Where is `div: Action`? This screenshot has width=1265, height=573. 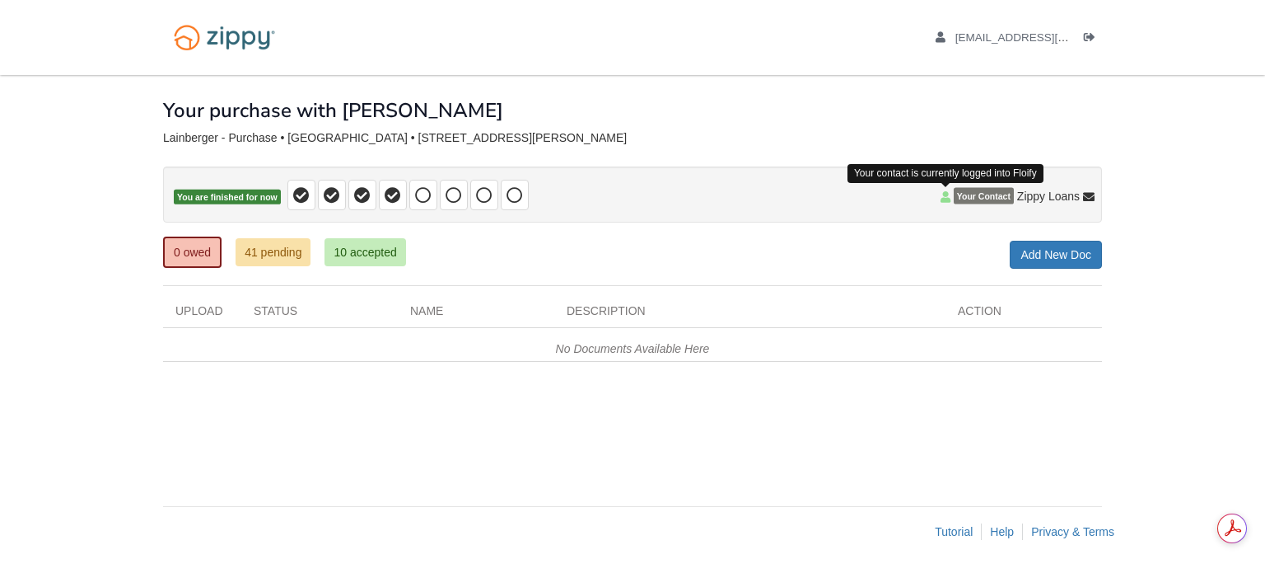 div: Action is located at coordinates (1024, 315).